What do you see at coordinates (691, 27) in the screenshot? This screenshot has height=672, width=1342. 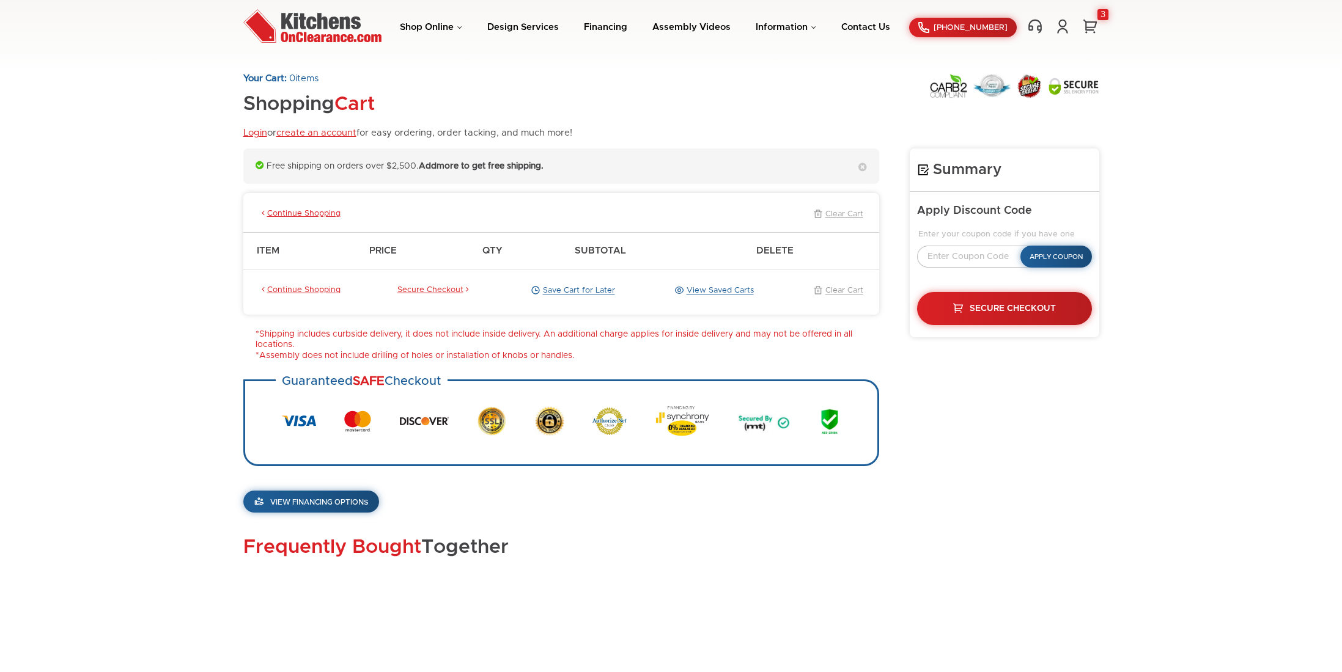 I see `a: Assembly Videos` at bounding box center [691, 27].